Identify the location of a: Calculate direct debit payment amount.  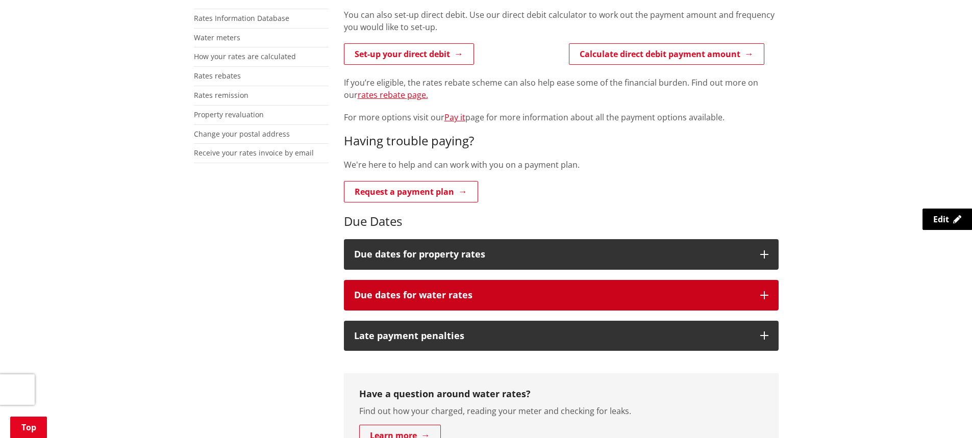
(667, 54).